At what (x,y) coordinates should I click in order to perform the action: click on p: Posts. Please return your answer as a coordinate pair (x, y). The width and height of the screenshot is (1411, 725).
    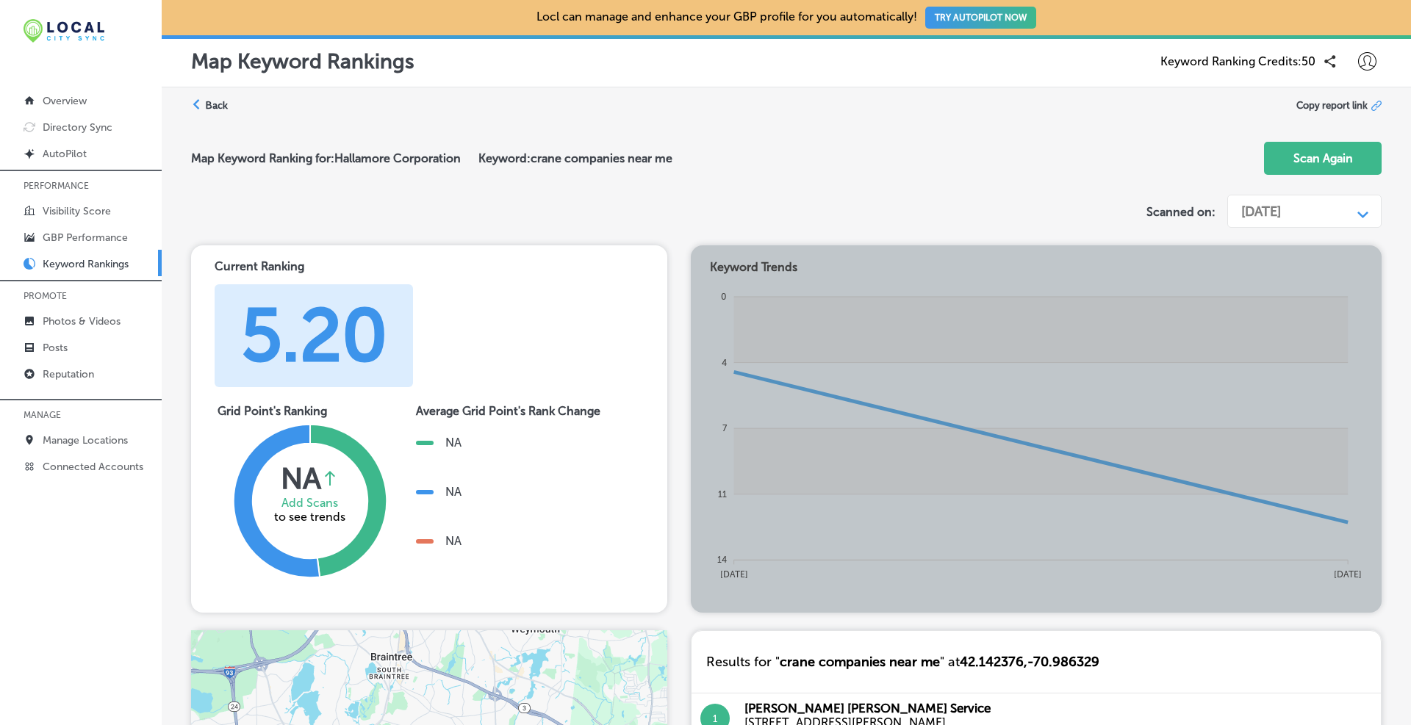
    Looking at the image, I should click on (55, 348).